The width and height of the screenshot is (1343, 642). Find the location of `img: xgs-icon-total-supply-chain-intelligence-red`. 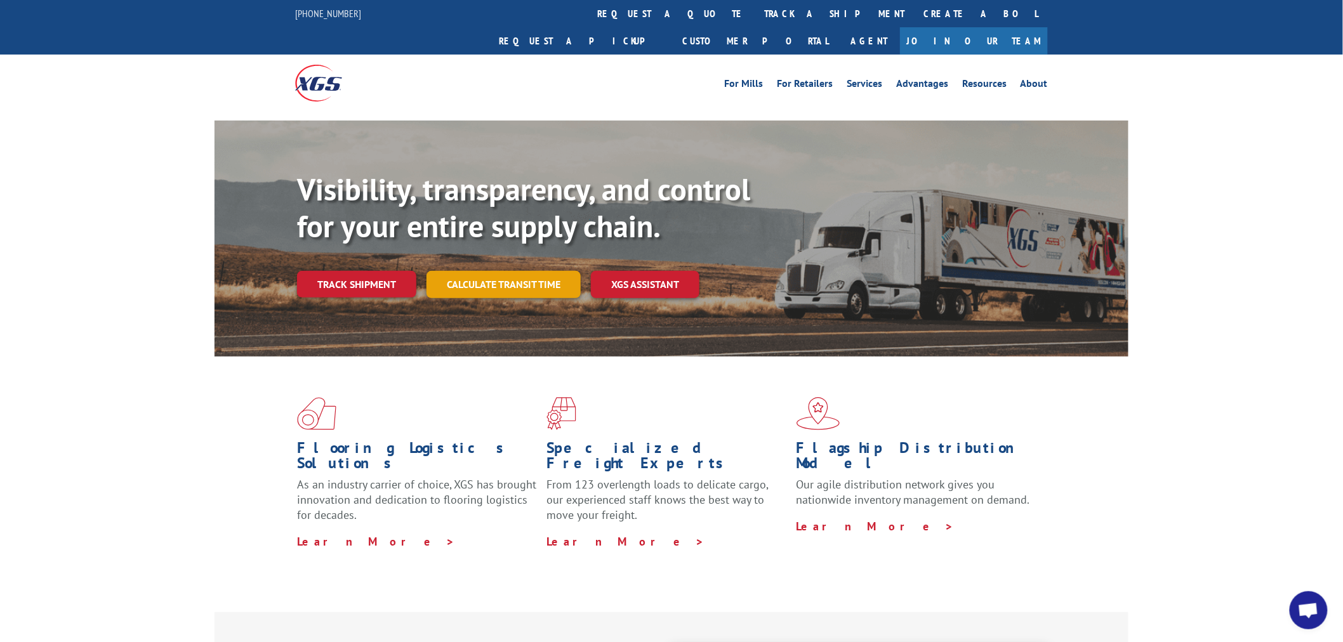

img: xgs-icon-total-supply-chain-intelligence-red is located at coordinates (317, 414).